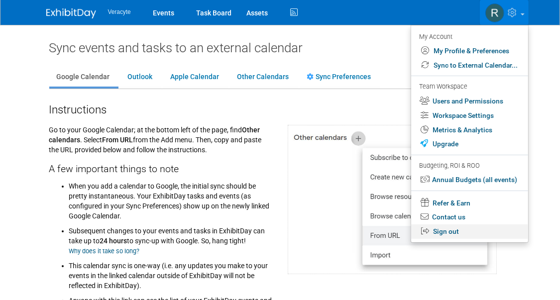 The height and width of the screenshot is (300, 560). I want to click on li: Subsequent changes to your events and tasks in ExhibitDay can take up to to sync-up with Google. ..., so click(171, 238).